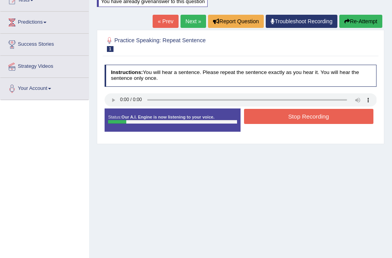 The height and width of the screenshot is (258, 392). Describe the element at coordinates (301, 21) in the screenshot. I see `a: Troubleshoot Recording` at that location.